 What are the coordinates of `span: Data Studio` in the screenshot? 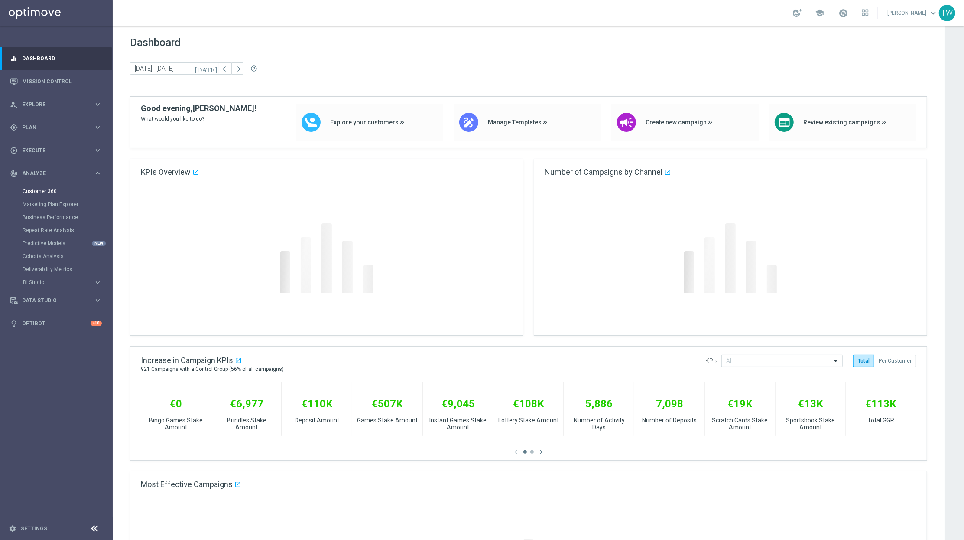 It's located at (58, 300).